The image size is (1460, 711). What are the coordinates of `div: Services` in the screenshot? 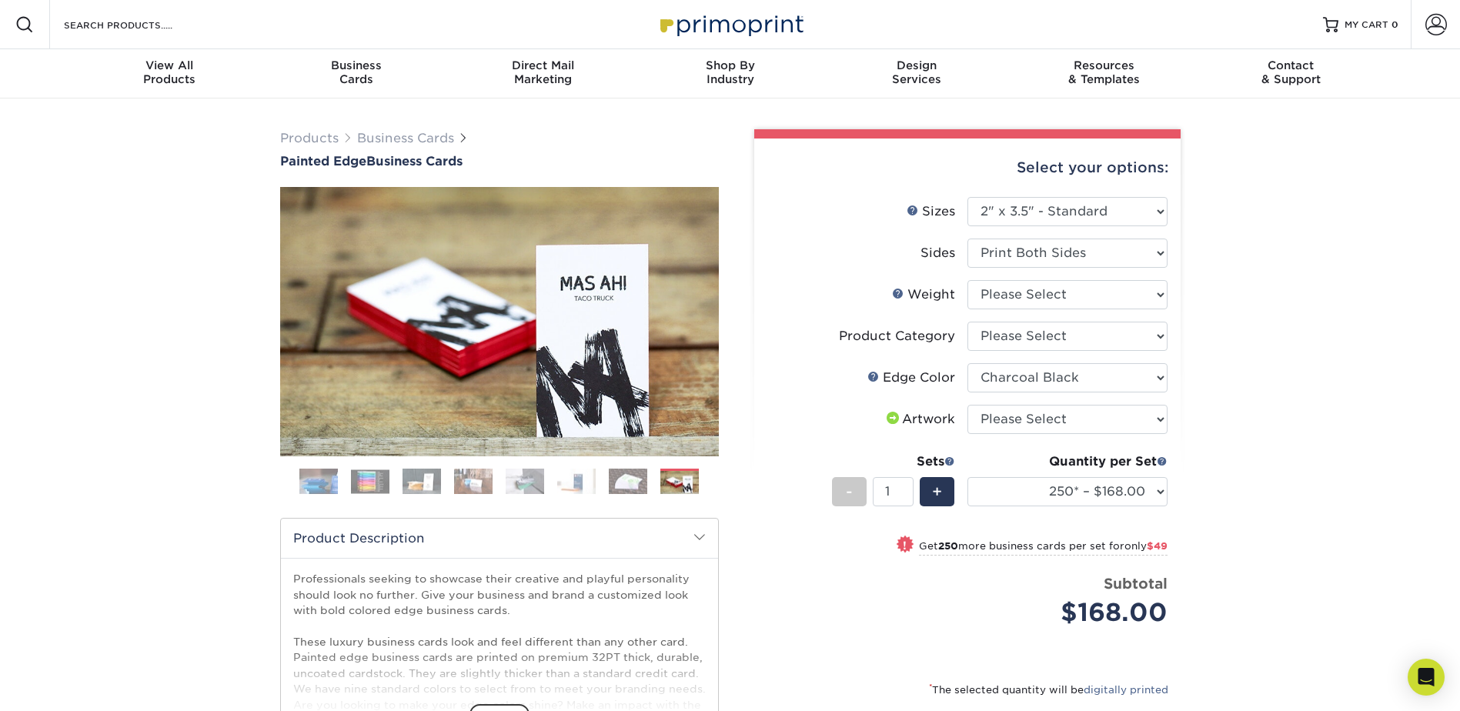 It's located at (917, 72).